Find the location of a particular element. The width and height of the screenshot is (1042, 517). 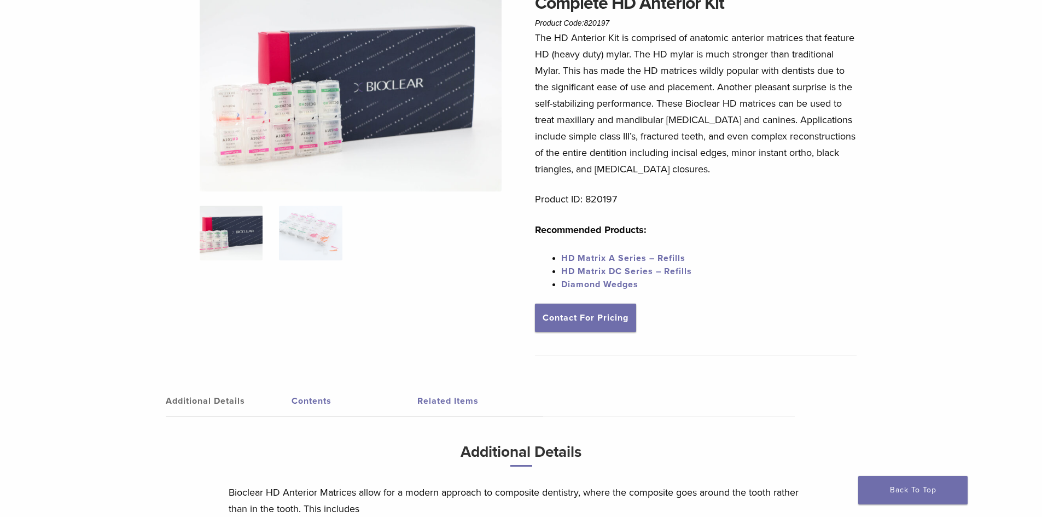

img: Complete HD Anterior Kit - Image 2 is located at coordinates (310, 233).